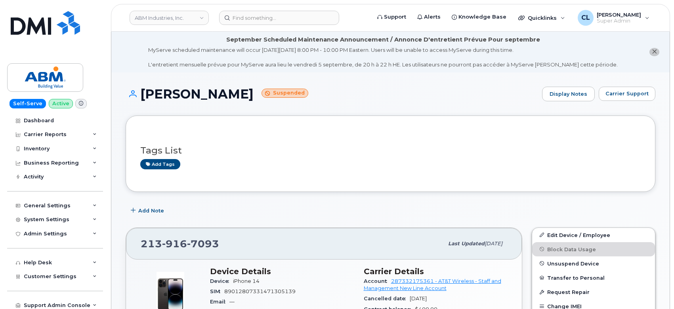  What do you see at coordinates (466, 244) in the screenshot?
I see `span: Last updated` at bounding box center [466, 244].